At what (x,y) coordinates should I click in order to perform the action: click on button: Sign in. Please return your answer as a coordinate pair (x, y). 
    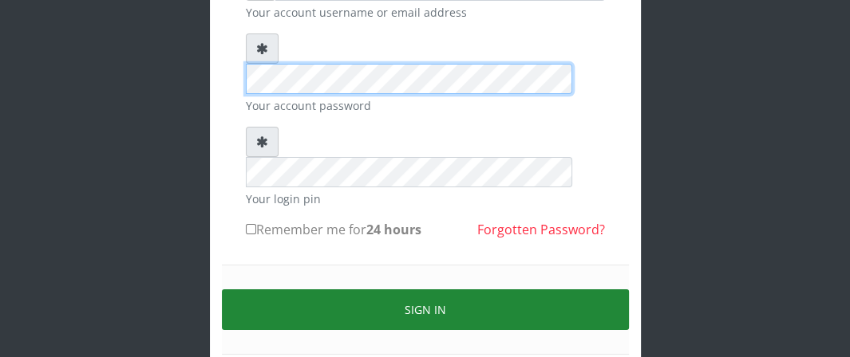
    Looking at the image, I should click on (425, 310).